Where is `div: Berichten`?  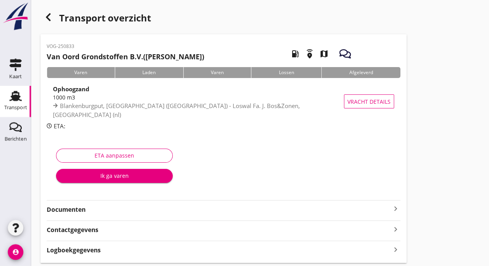 div: Berichten is located at coordinates (16, 138).